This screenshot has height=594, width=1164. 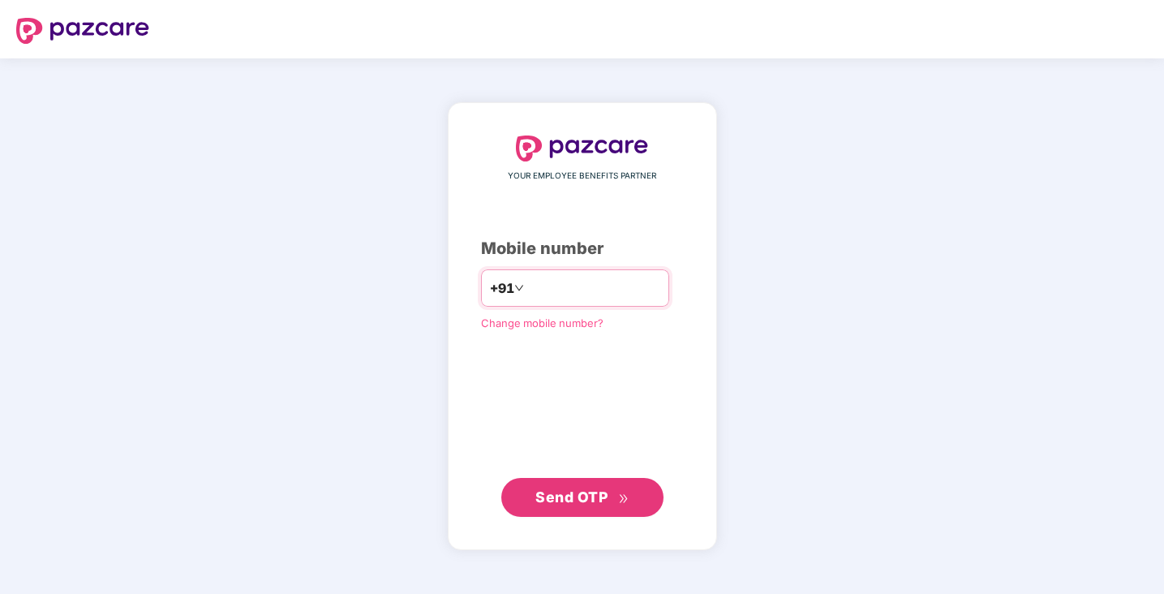 I want to click on button: Send OTPdouble-right, so click(x=583, y=497).